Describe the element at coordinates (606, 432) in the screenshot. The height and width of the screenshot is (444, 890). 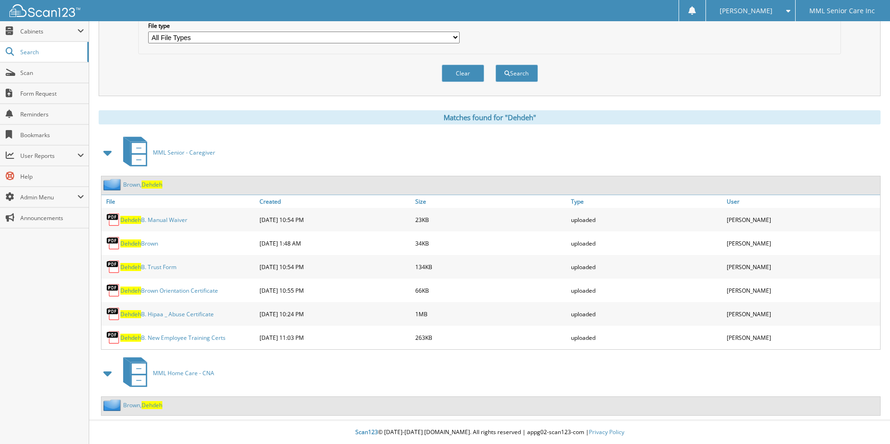
I see `a: Privacy Policy` at that location.